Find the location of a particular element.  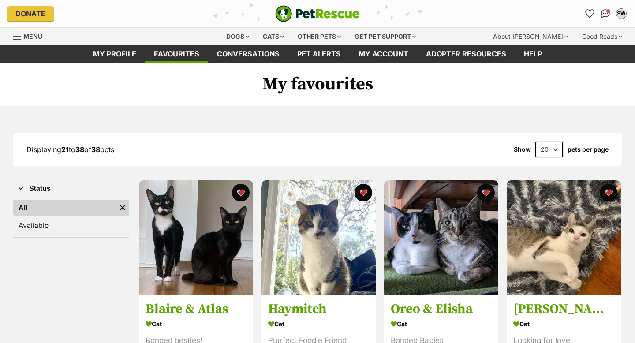

img: chat-41dd97257d64d25036548639549fe6c8038ab92f7586957e7f3b1b290dea8141.svg is located at coordinates (605, 14).